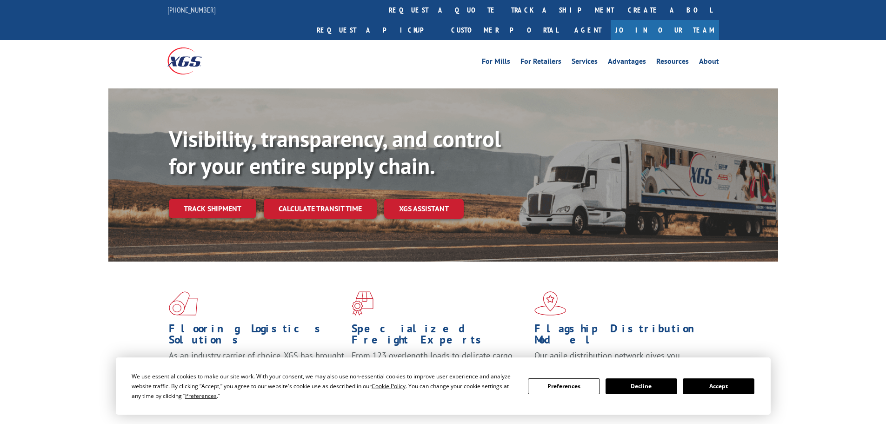  I want to click on a: Calculate transit time, so click(320, 208).